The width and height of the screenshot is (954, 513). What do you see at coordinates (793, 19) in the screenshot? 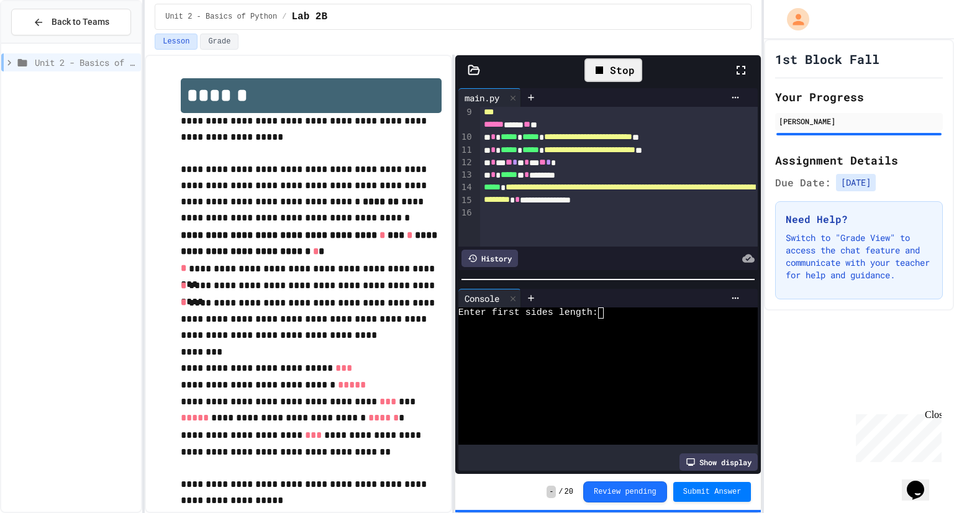
I see `div: My Account` at bounding box center [793, 19].